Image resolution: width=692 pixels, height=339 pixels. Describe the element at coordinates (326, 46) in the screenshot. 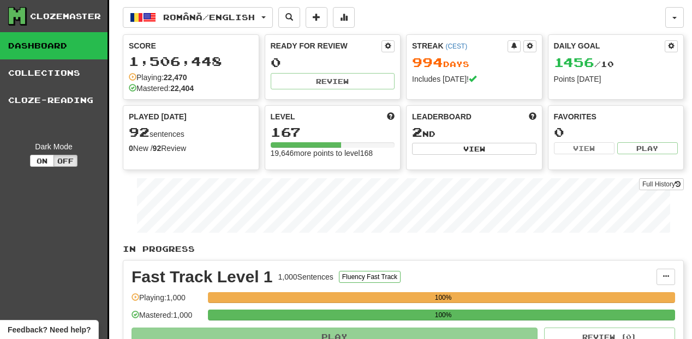

I see `div: Ready for Review` at that location.